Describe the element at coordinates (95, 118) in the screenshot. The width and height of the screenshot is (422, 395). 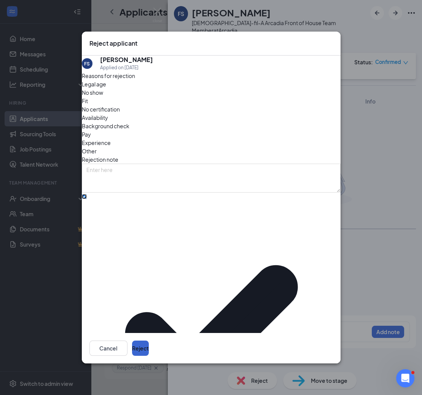
I see `span: Availability` at that location.